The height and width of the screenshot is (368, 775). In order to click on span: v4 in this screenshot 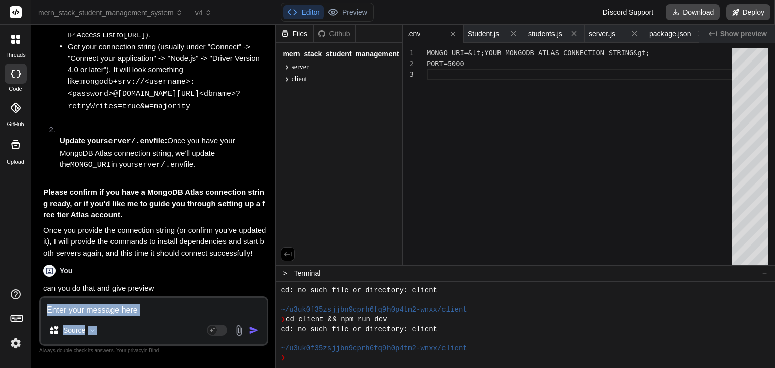, I will do `click(203, 13)`.